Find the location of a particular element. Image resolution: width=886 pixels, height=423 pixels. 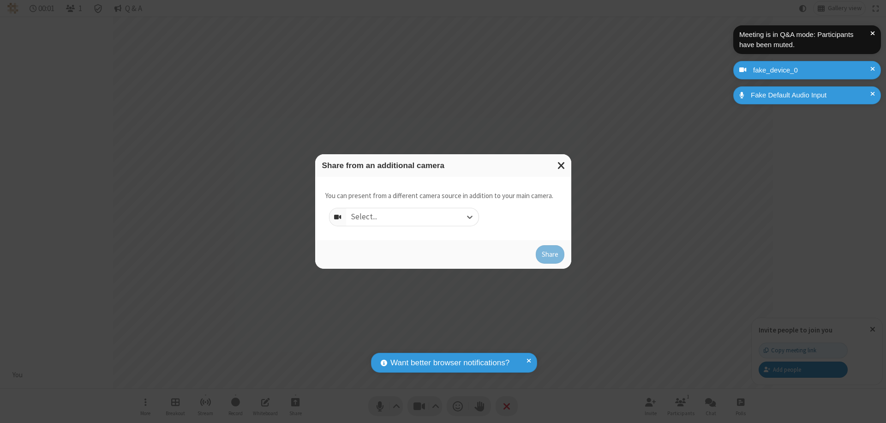

button: Close modal is located at coordinates (562, 165).